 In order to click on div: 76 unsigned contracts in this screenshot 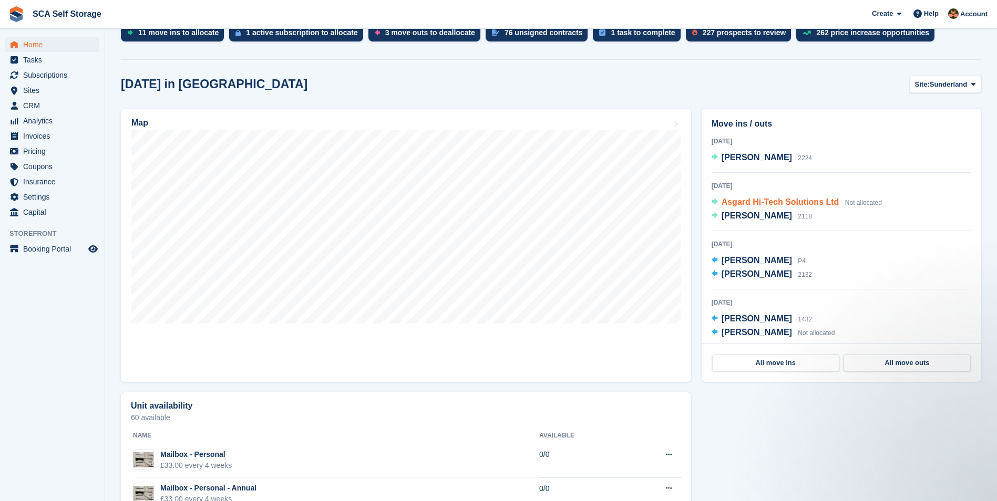, I will do `click(543, 33)`.